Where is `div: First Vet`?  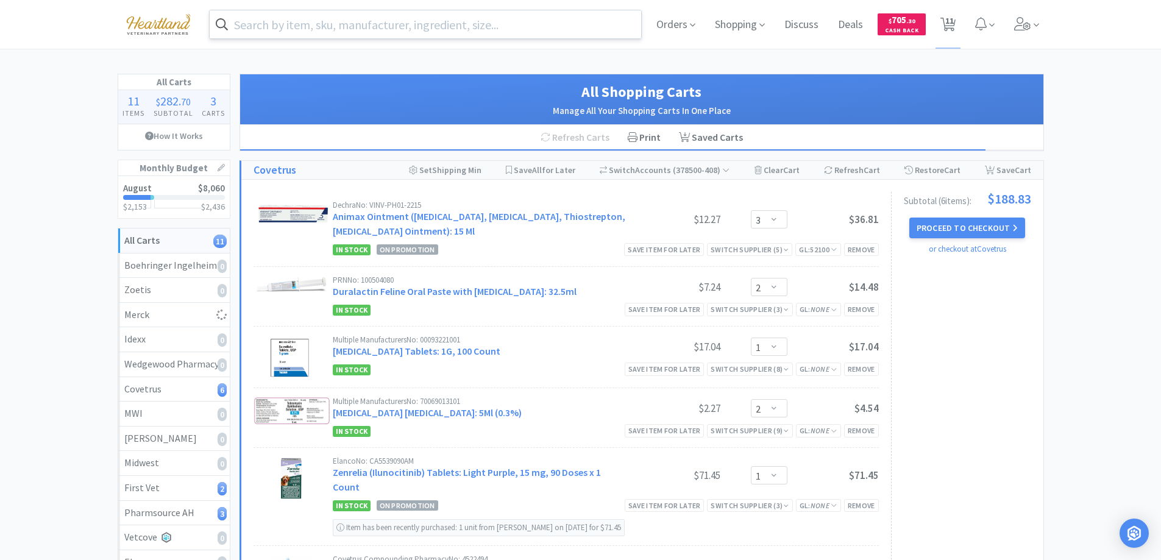
div: First Vet is located at coordinates (174, 488).